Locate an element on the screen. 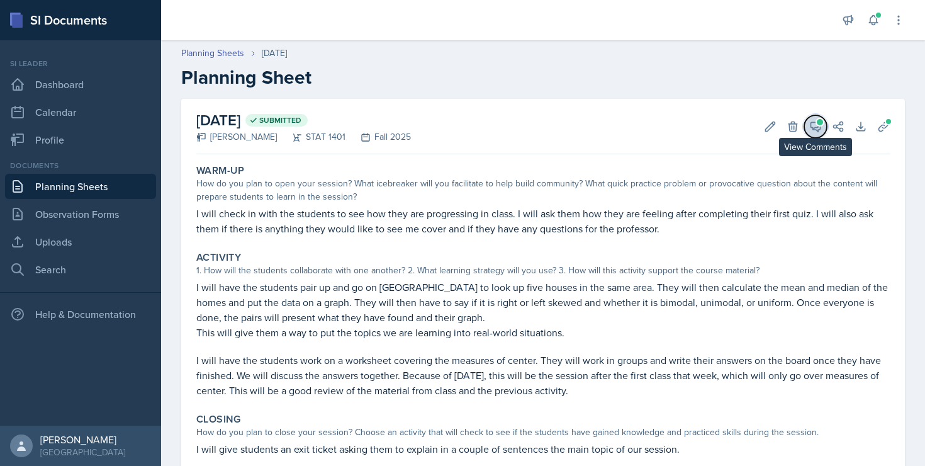 This screenshot has width=925, height=466. label: Warm-Up is located at coordinates (220, 170).